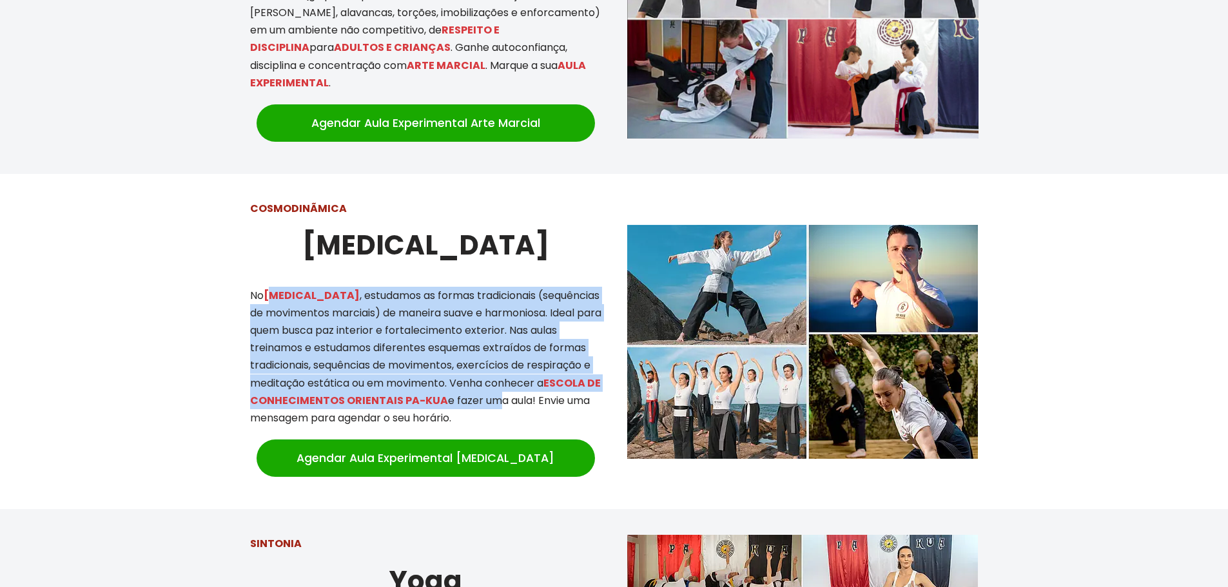 The image size is (1228, 587). What do you see at coordinates (426, 392) in the screenshot?
I see `mark: ESCOLA DE CONHECIMENTOS ORIENTAIS PA-KUA` at bounding box center [426, 392].